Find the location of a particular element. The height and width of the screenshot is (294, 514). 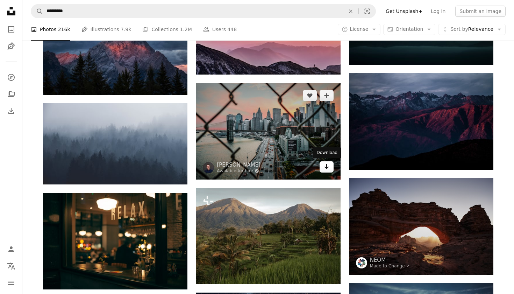

a: Log in / Sign up is located at coordinates (11, 249).